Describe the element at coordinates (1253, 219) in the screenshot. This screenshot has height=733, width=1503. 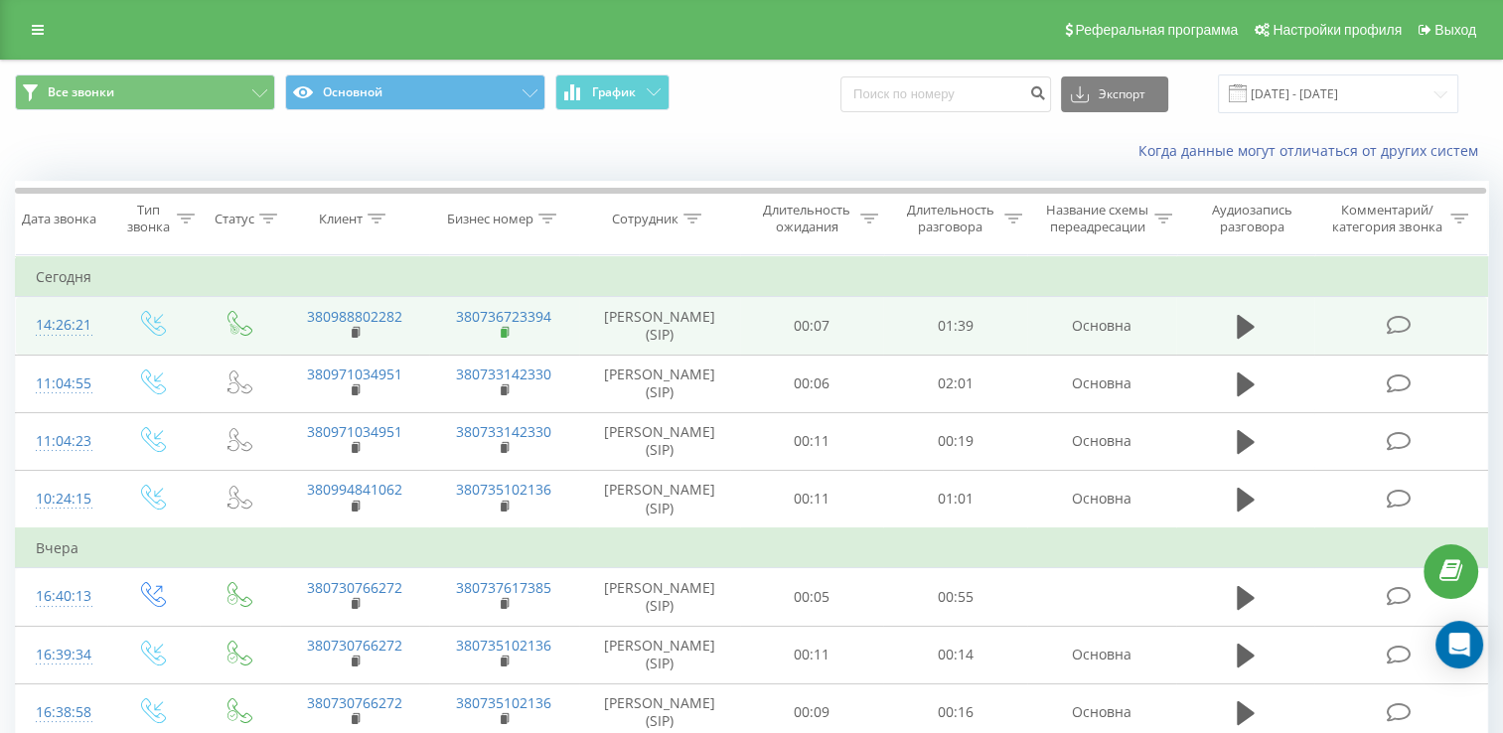
I see `div: Аудиозапись разговора` at that location.